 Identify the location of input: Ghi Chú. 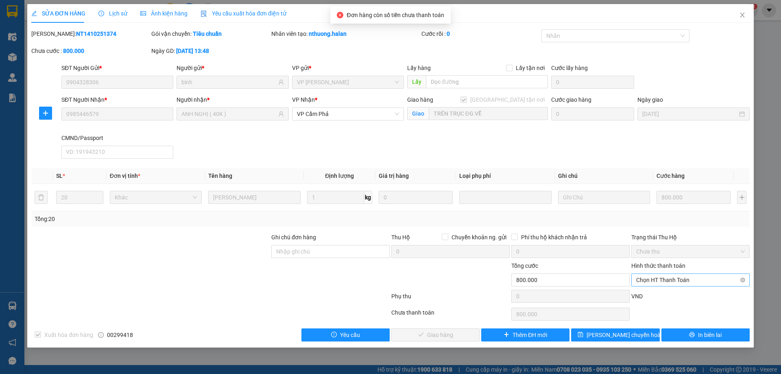
(604, 197).